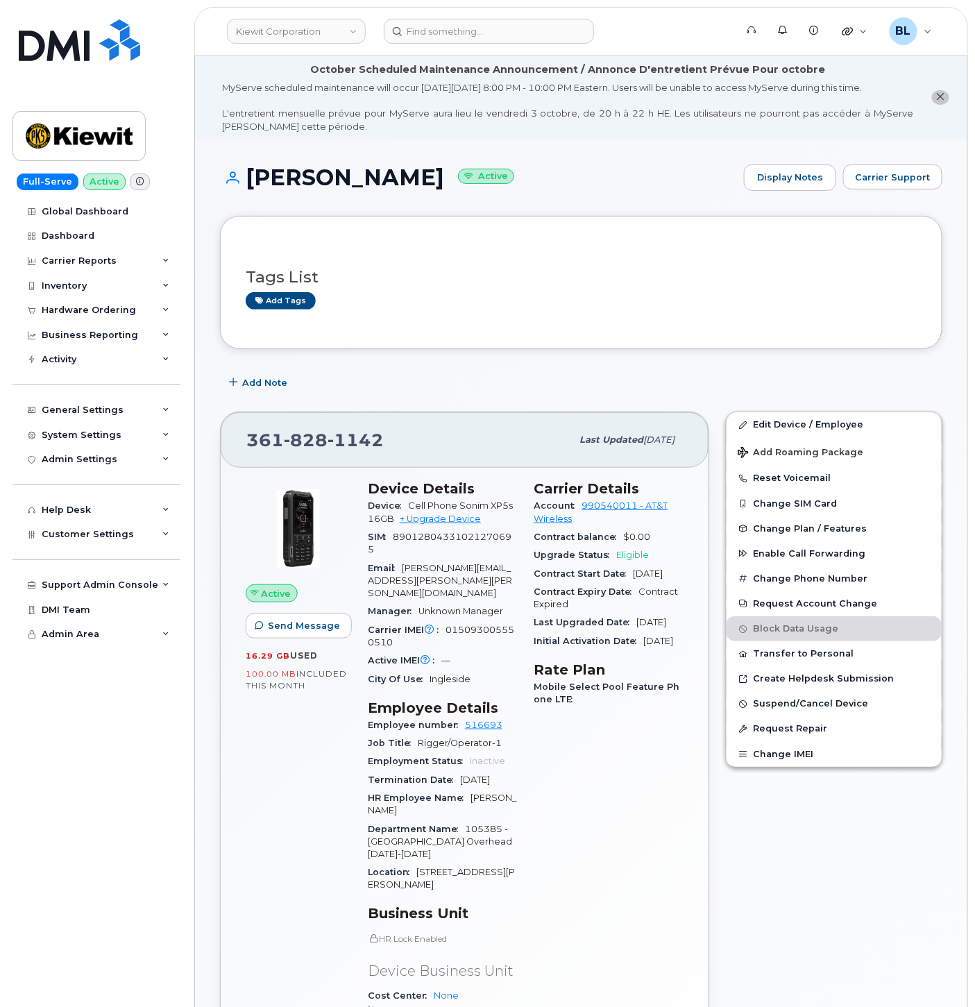 Image resolution: width=975 pixels, height=1007 pixels. Describe the element at coordinates (414, 779) in the screenshot. I see `span: Termination Date` at that location.